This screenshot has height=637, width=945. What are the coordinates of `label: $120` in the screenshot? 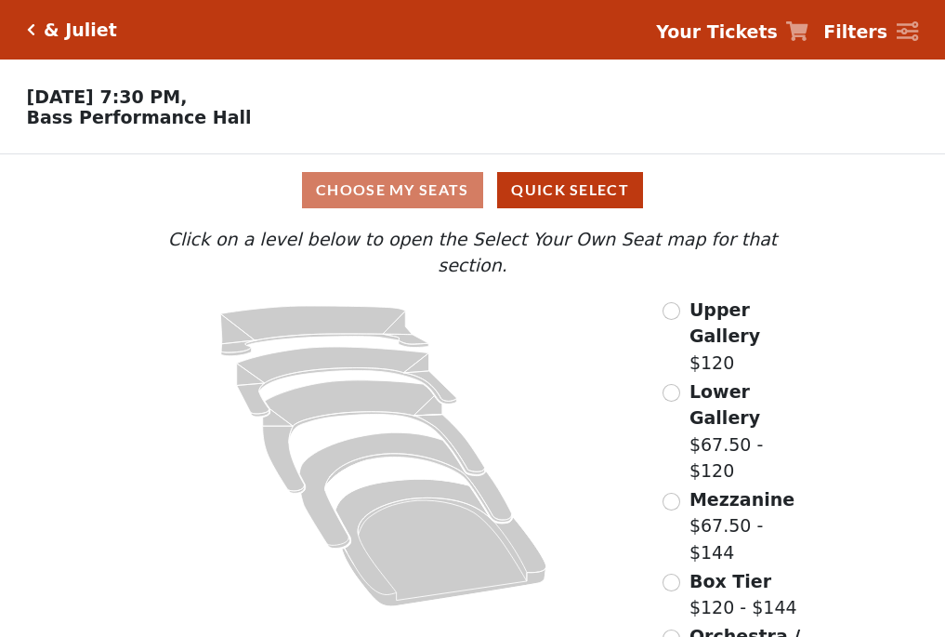 It's located at (752, 337).